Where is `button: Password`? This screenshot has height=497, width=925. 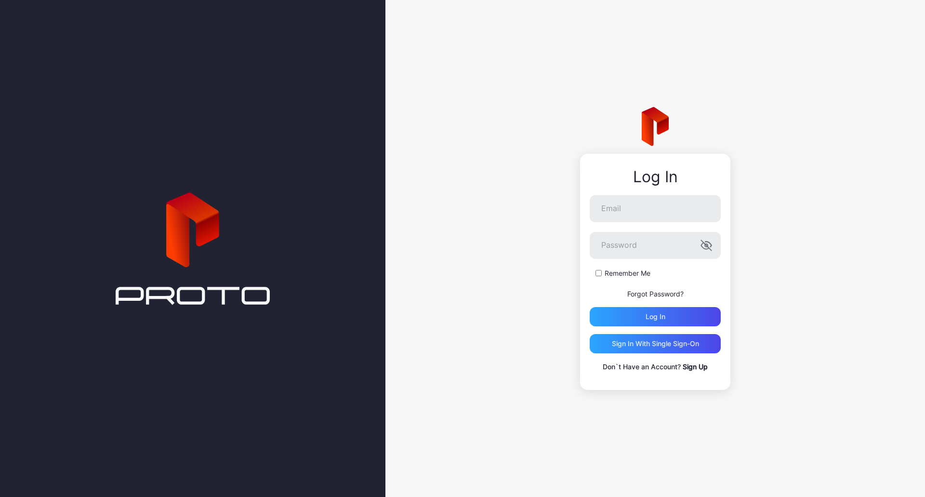 button: Password is located at coordinates (706, 245).